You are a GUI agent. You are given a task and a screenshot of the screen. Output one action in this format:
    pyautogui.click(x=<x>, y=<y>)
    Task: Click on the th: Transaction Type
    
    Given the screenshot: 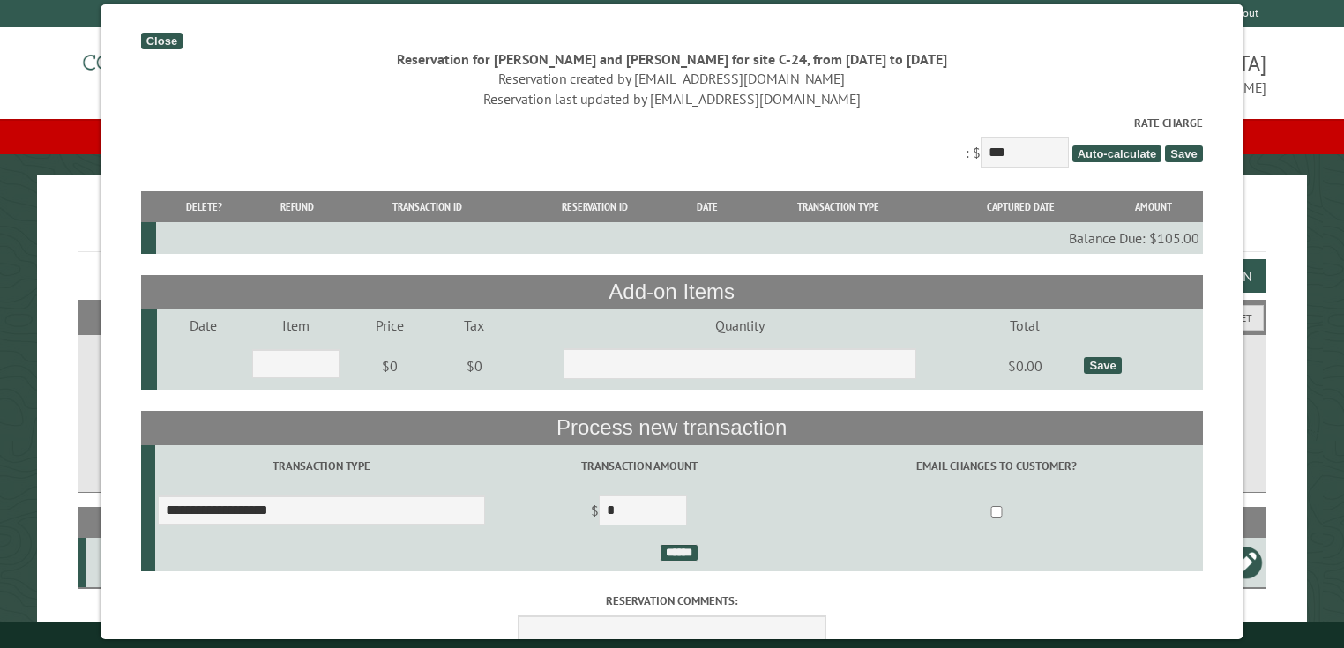 What is the action you would take?
    pyautogui.click(x=838, y=206)
    